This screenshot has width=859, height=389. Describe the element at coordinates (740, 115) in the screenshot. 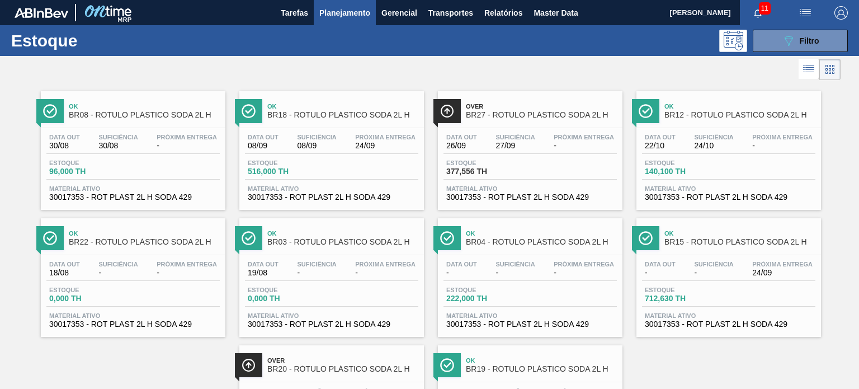

I see `span: BR12 - RÓTULO PLÁSTICO SODA 2L H` at that location.